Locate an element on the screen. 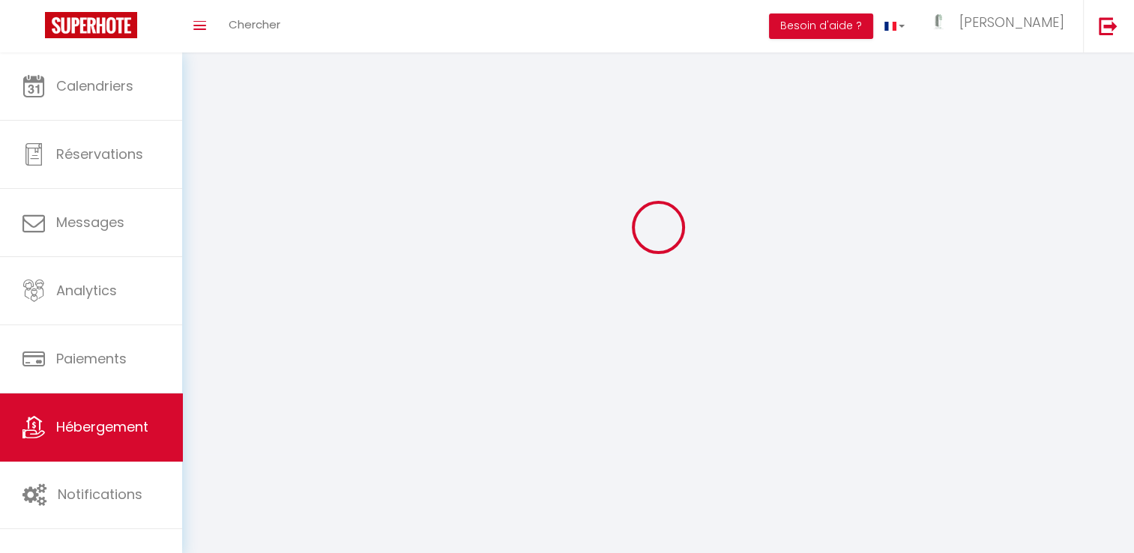 The image size is (1134, 553). span: Calendriers is located at coordinates (94, 85).